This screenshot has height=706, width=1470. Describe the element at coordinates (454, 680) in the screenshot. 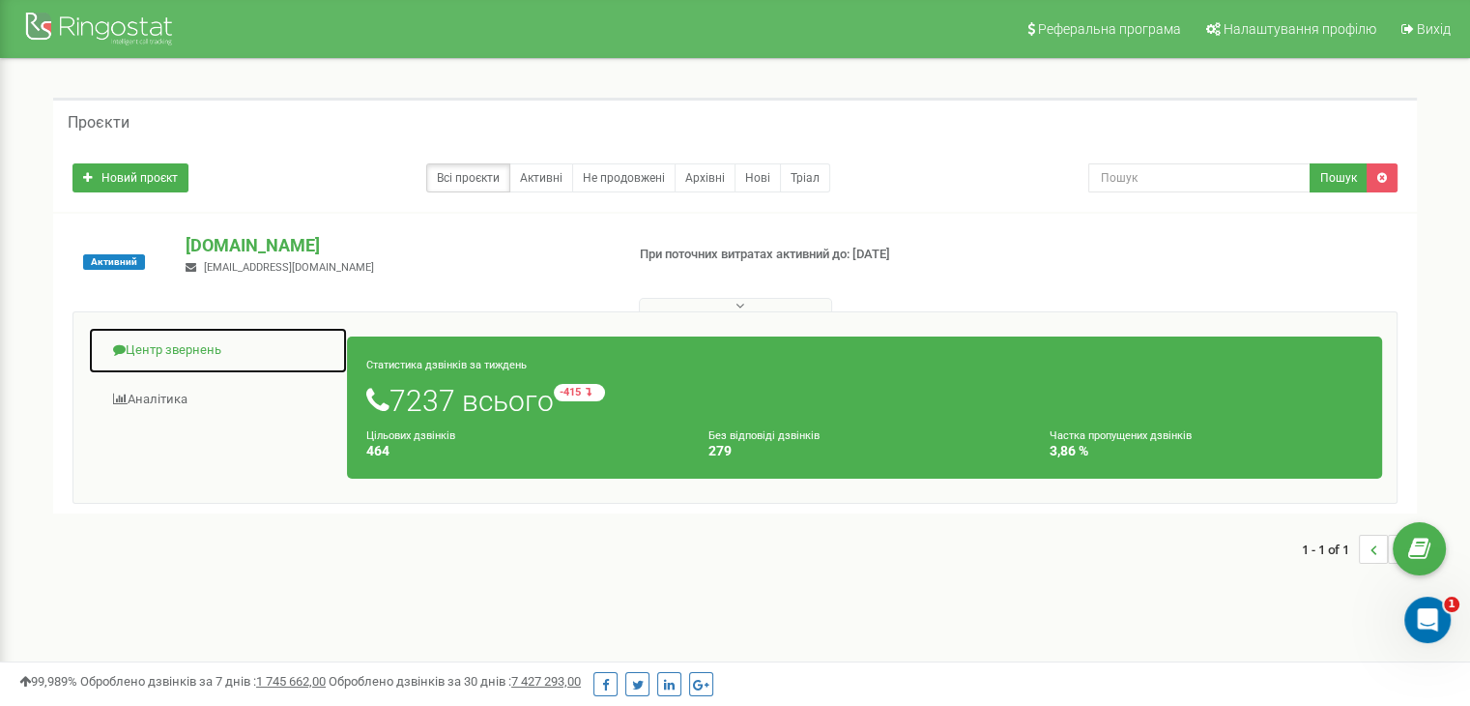

I see `span: Оброблено дзвінків за 30 днів :` at that location.